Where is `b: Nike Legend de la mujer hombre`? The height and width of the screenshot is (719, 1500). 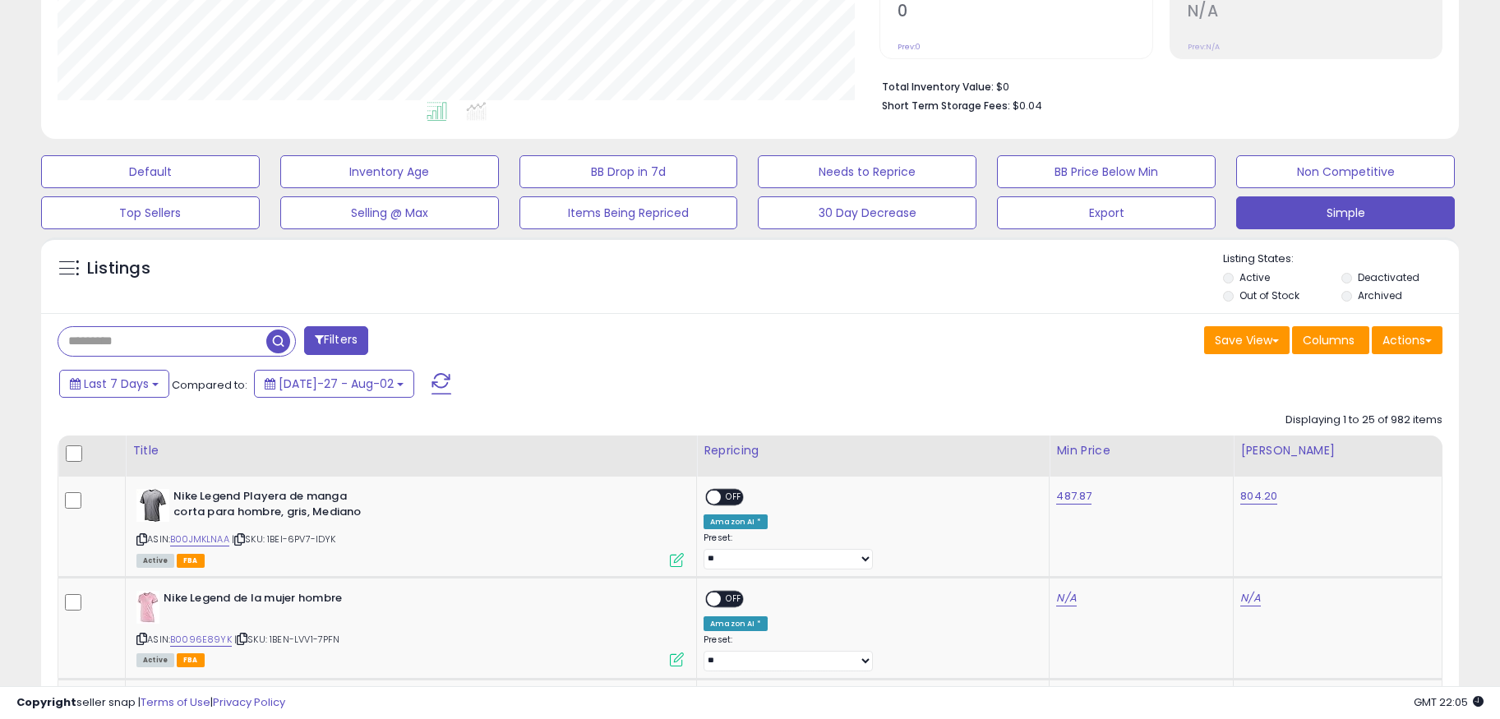
b: Nike Legend de la mujer hombre is located at coordinates (263, 601).